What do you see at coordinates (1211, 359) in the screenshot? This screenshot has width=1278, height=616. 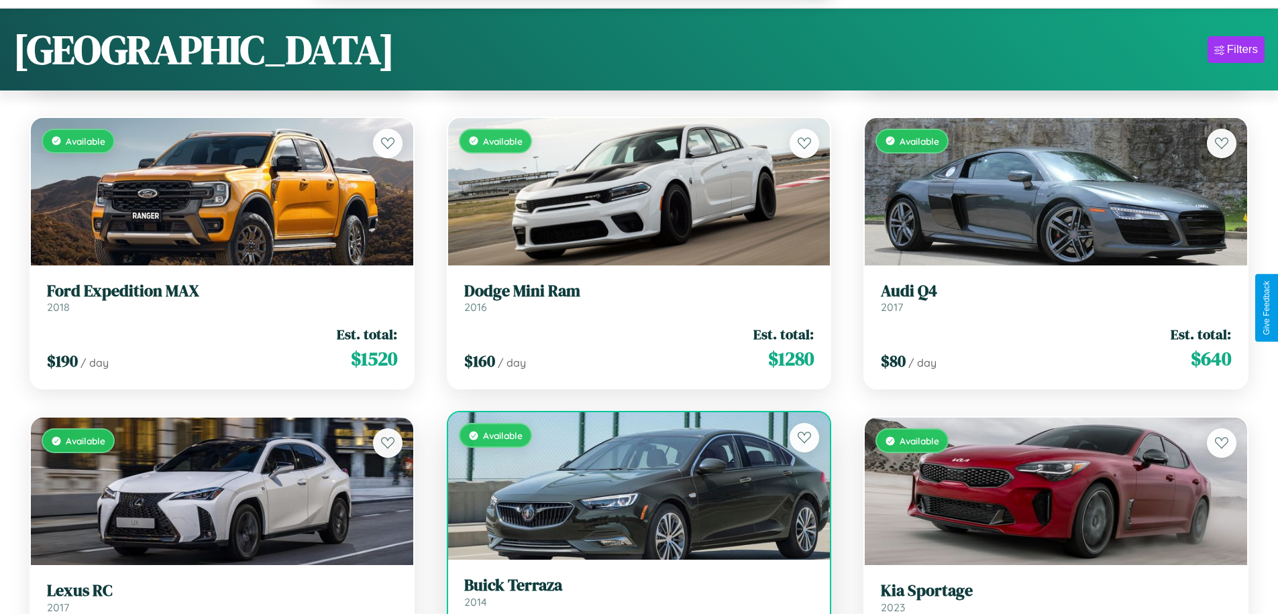 I see `span: $ 640` at bounding box center [1211, 359].